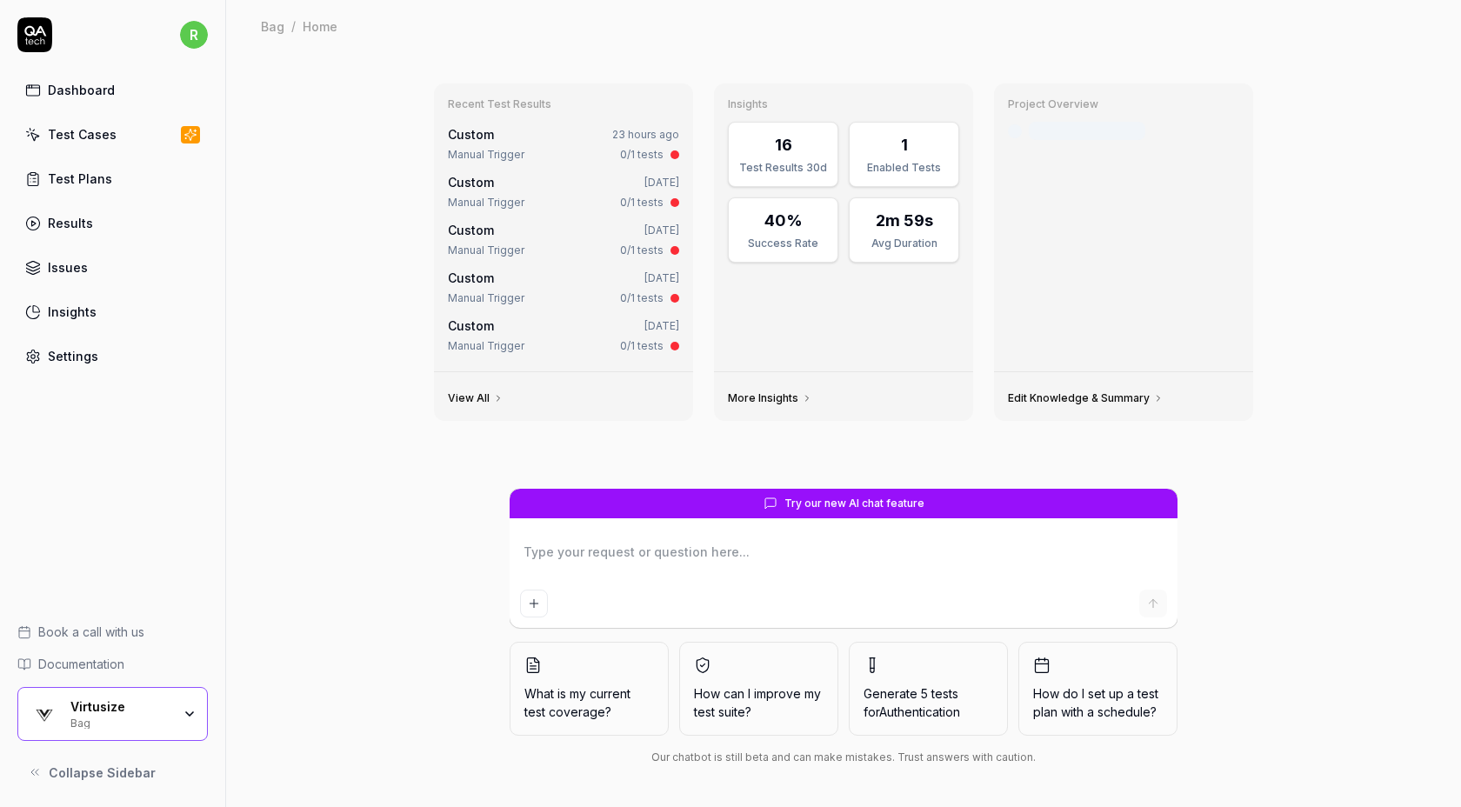 This screenshot has height=807, width=1461. Describe the element at coordinates (72, 311) in the screenshot. I see `div: Insights` at that location.